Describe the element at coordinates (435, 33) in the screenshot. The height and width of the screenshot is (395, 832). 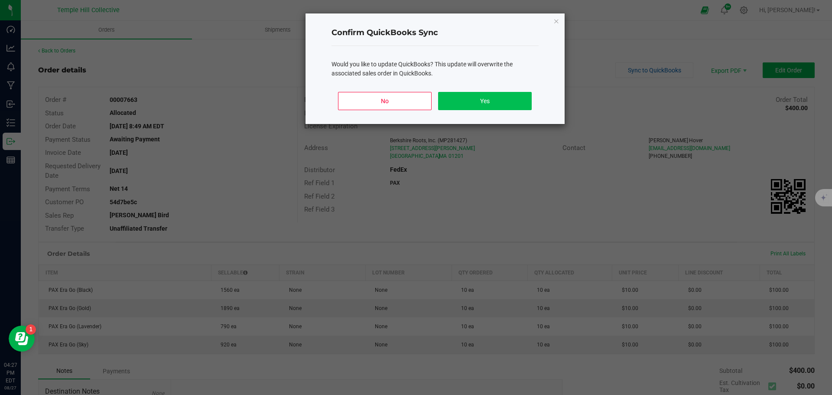
I see `h4: Confirm QuickBooks Sync` at that location.